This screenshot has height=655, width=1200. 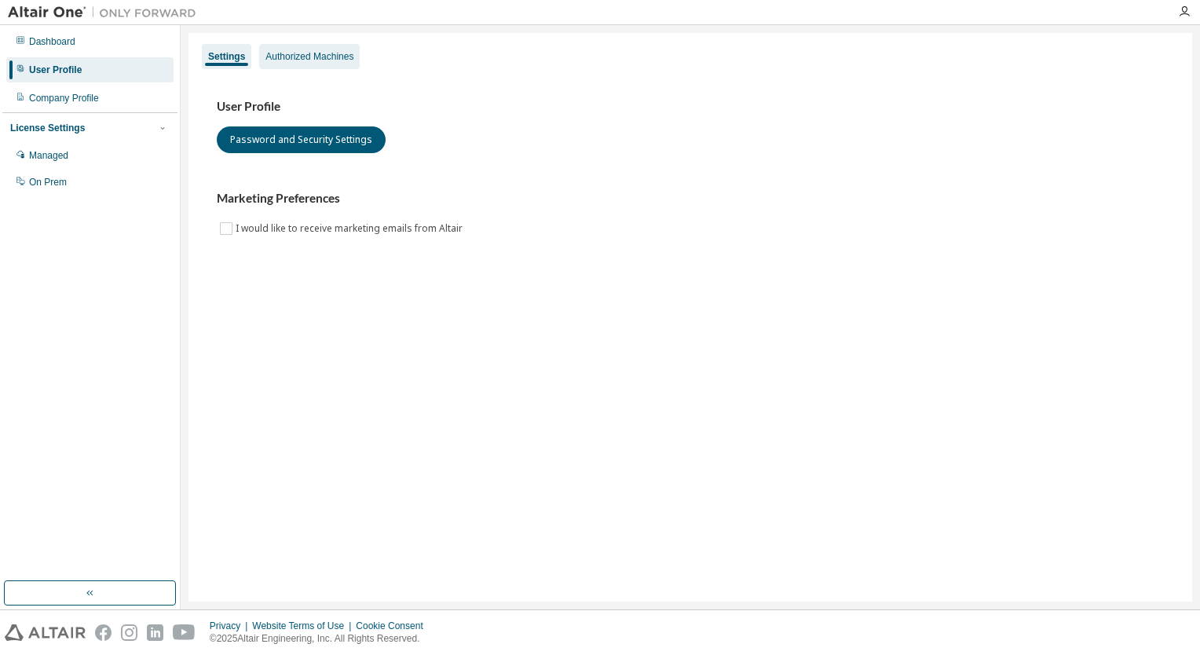 What do you see at coordinates (231, 626) in the screenshot?
I see `div: Privacy` at bounding box center [231, 626].